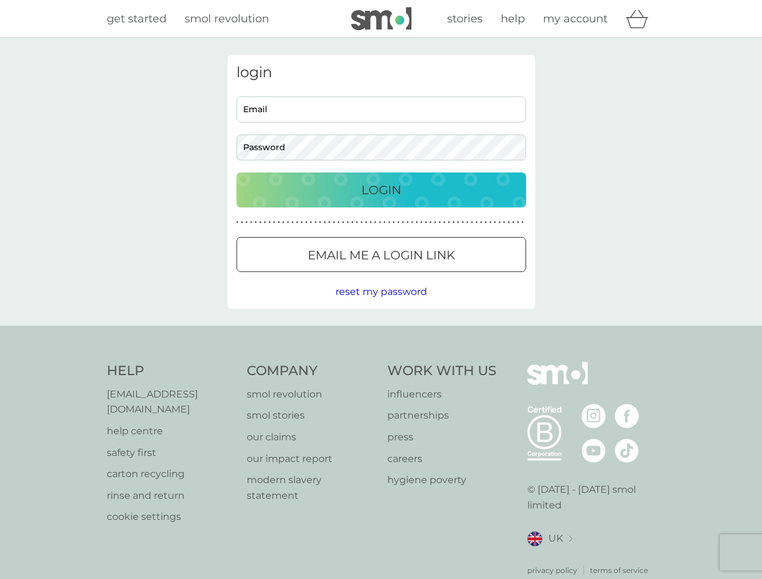 Image resolution: width=762 pixels, height=579 pixels. I want to click on p: our impact report, so click(311, 459).